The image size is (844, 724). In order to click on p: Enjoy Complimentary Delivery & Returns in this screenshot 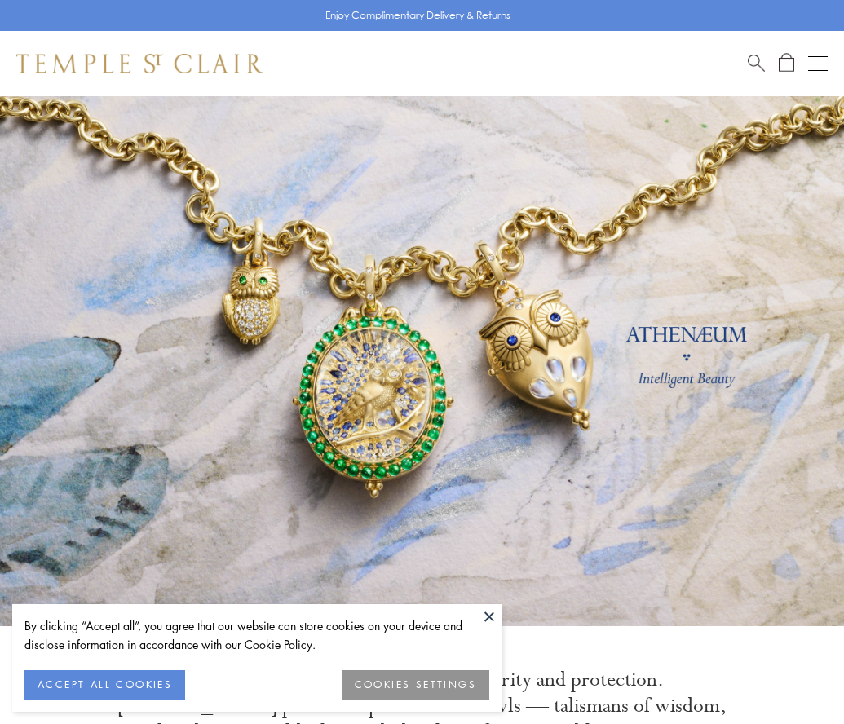, I will do `click(418, 15)`.